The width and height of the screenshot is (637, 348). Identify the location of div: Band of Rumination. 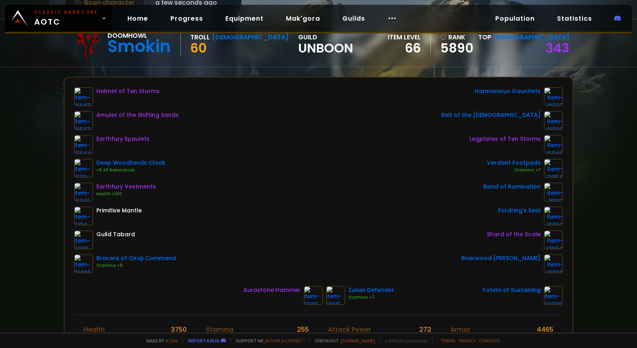
(512, 187).